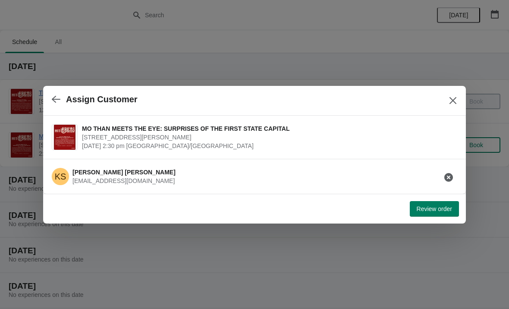 The width and height of the screenshot is (509, 309). I want to click on img: MO THAN MEETS THE EYE: SURPRISES OF THE FIRST STATE CAPITAL | 230 South Main Street, Saint Charle..., so click(64, 137).